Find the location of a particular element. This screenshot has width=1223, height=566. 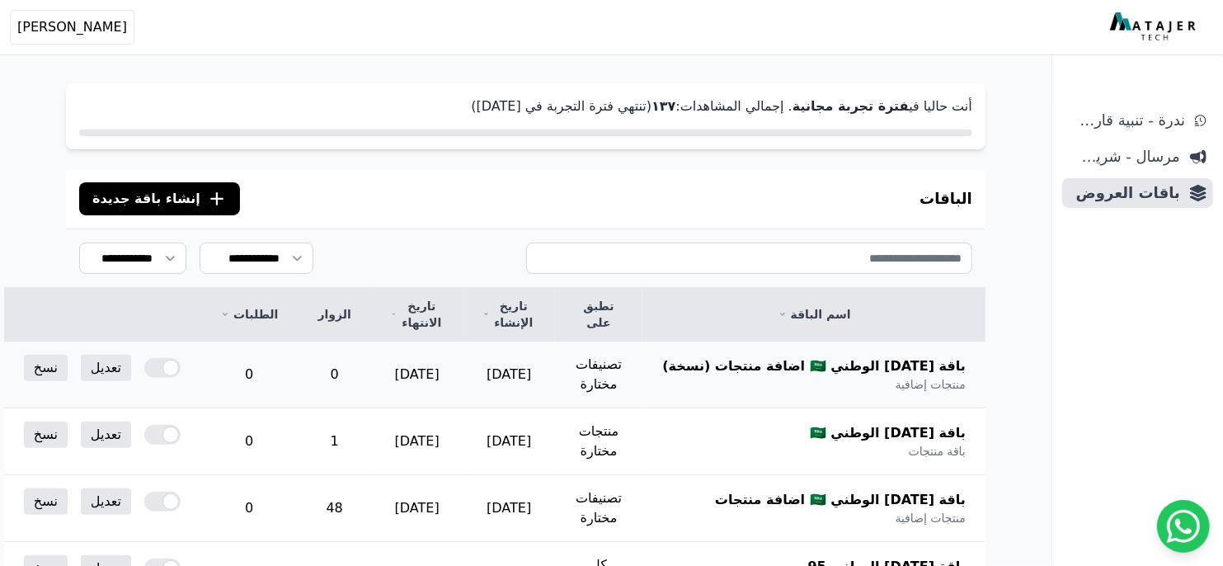

h3: الباقات is located at coordinates (946, 199).